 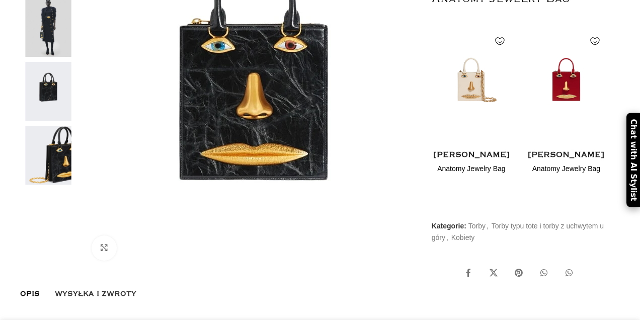 What do you see at coordinates (518, 232) in the screenshot?
I see `a: Torby typu tote i torby z uchwytem u góry` at bounding box center [518, 232].